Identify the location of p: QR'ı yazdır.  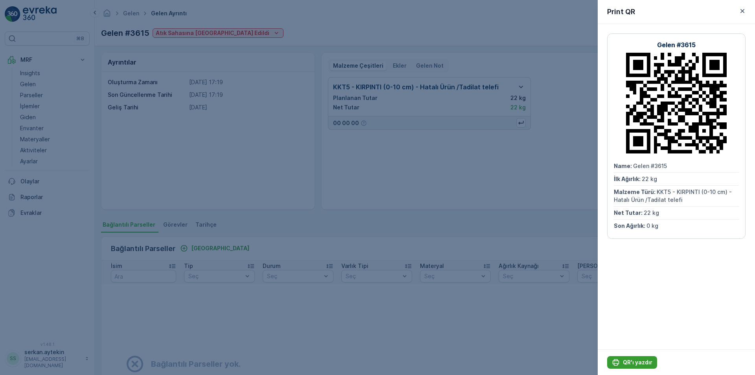
(637, 362).